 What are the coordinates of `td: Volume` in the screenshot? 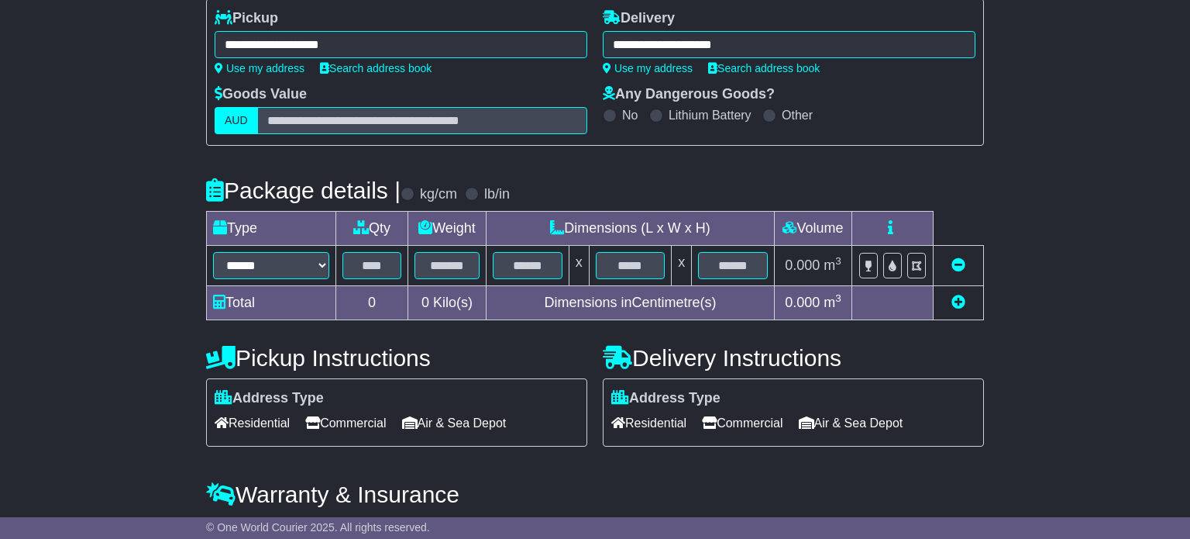 It's located at (813, 229).